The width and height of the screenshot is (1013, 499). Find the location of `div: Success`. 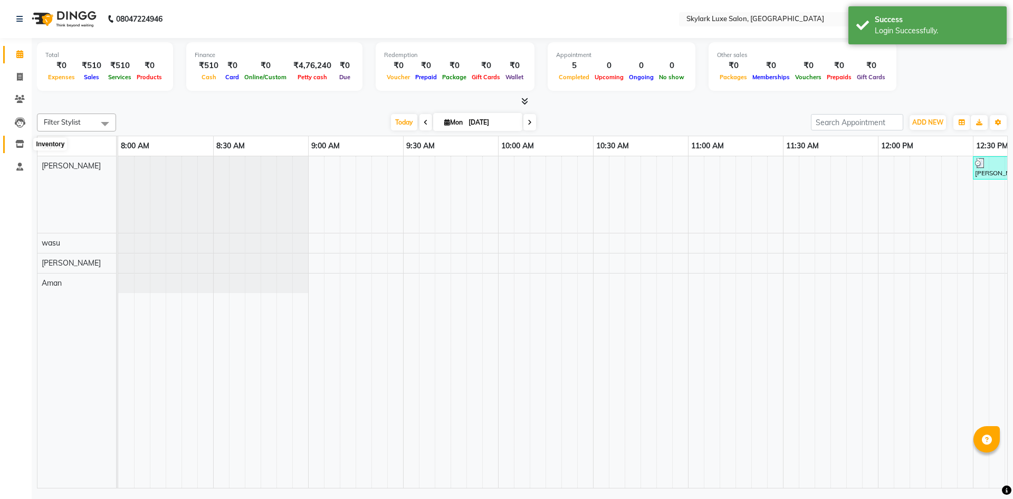

div: Success is located at coordinates (937, 20).